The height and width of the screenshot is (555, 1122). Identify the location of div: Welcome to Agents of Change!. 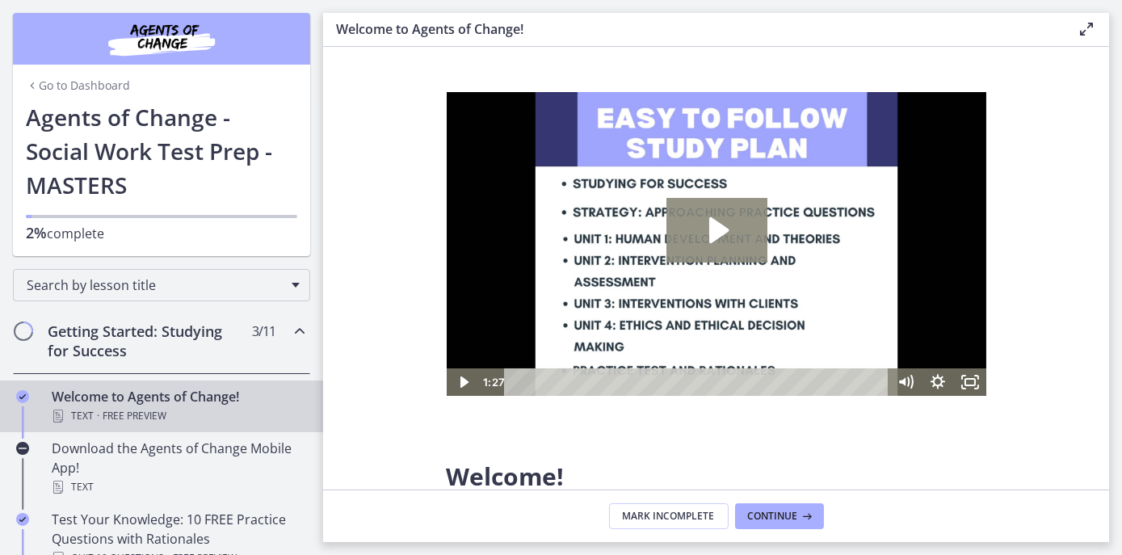
(178, 406).